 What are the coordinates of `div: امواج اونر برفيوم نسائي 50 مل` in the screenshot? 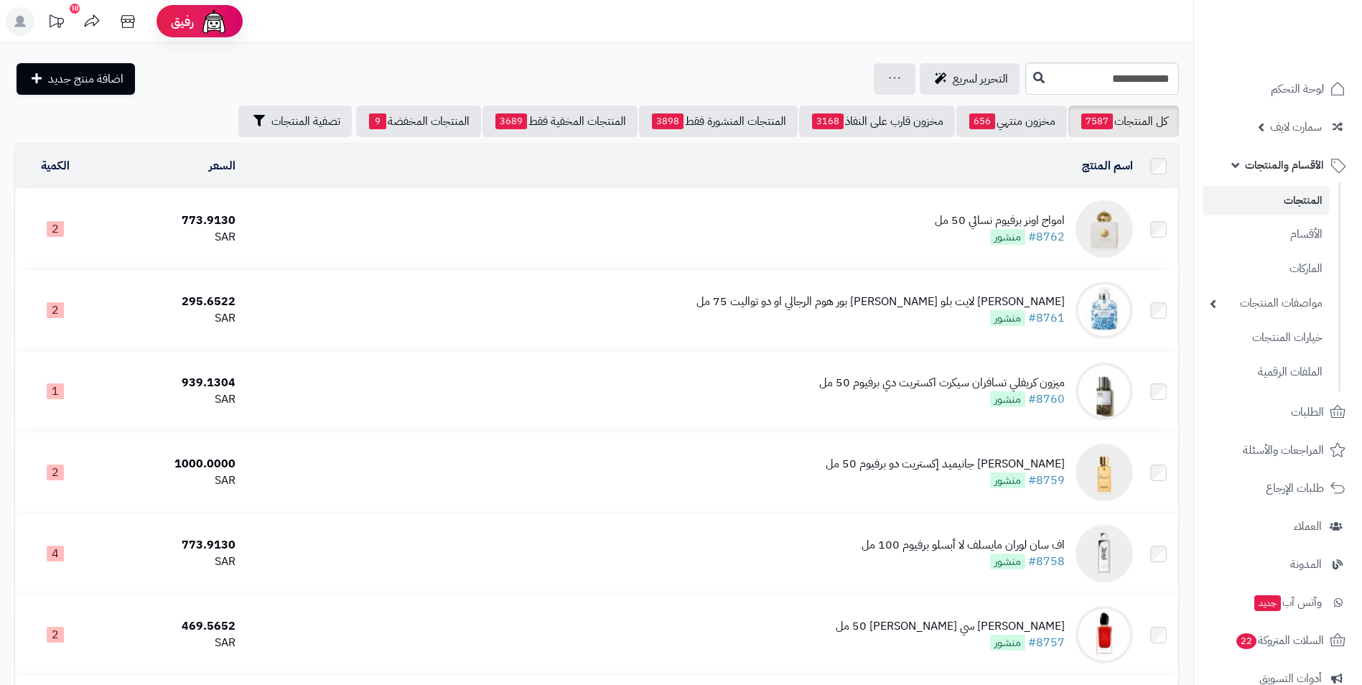 It's located at (1000, 220).